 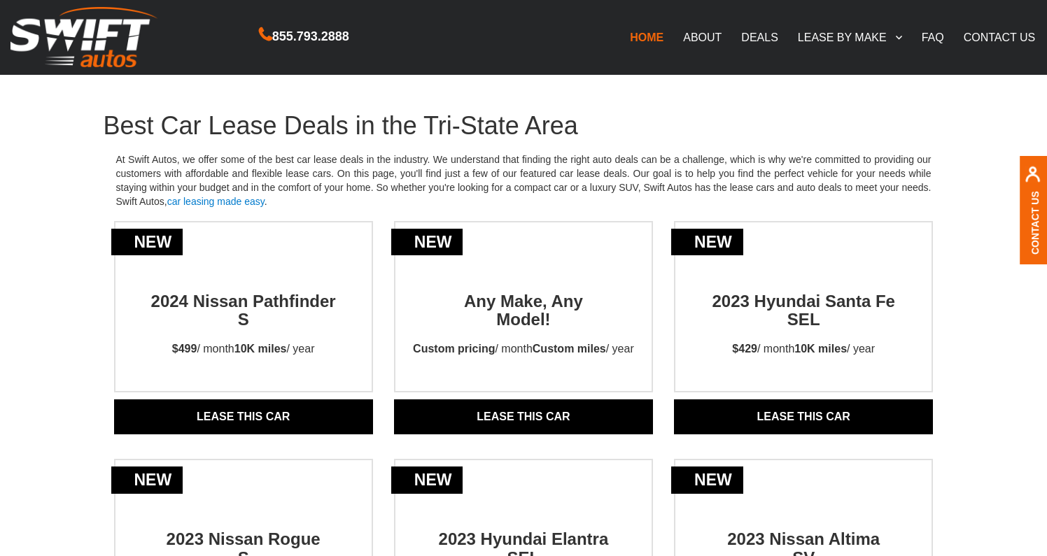 What do you see at coordinates (744, 348) in the screenshot?
I see `strong: $429` at bounding box center [744, 348].